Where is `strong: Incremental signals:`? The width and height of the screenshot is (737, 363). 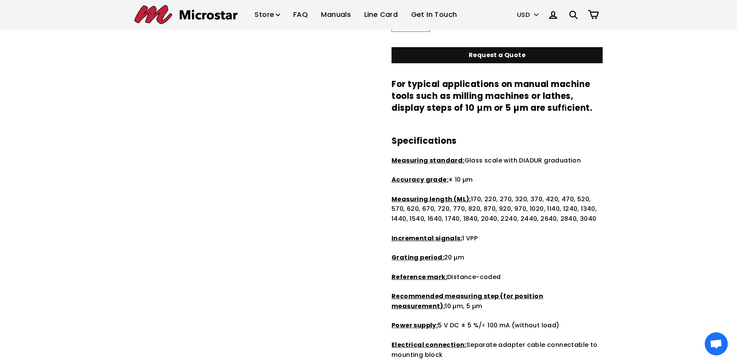 strong: Incremental signals: is located at coordinates (427, 238).